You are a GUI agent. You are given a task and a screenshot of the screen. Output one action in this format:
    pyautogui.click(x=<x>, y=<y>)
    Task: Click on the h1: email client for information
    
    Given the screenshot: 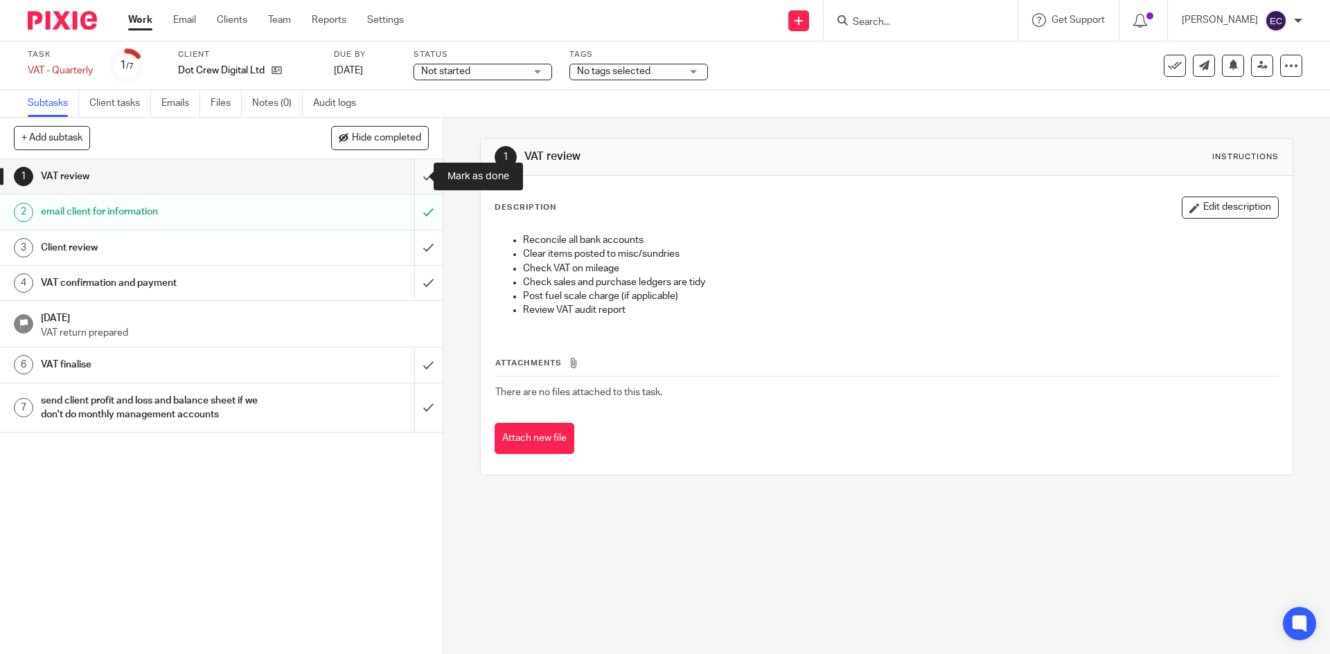 What is the action you would take?
    pyautogui.click(x=161, y=212)
    